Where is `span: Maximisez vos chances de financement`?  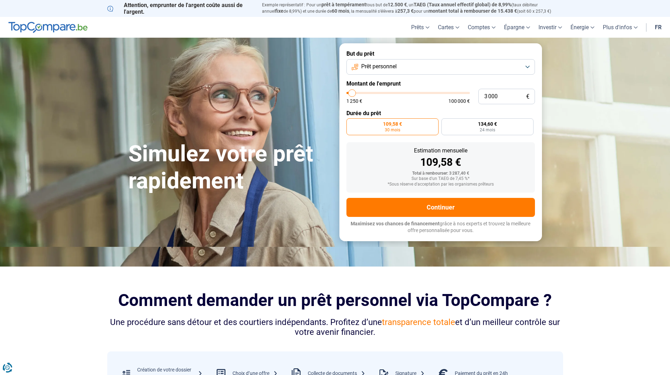 span: Maximisez vos chances de financement is located at coordinates (395, 223).